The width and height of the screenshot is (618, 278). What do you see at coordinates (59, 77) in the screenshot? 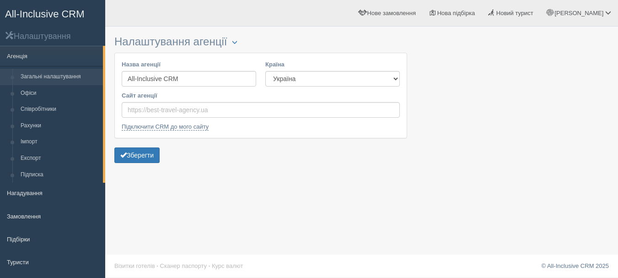
I see `a: Загальні налаштування` at bounding box center [59, 77].